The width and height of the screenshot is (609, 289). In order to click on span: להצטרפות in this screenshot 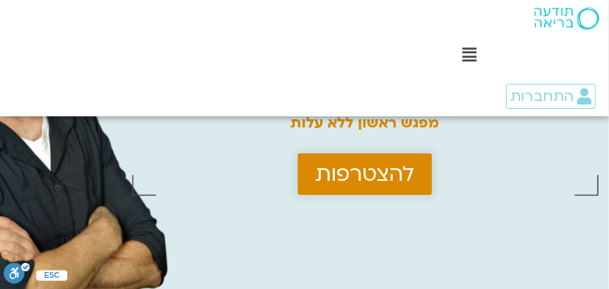, I will do `click(365, 174)`.